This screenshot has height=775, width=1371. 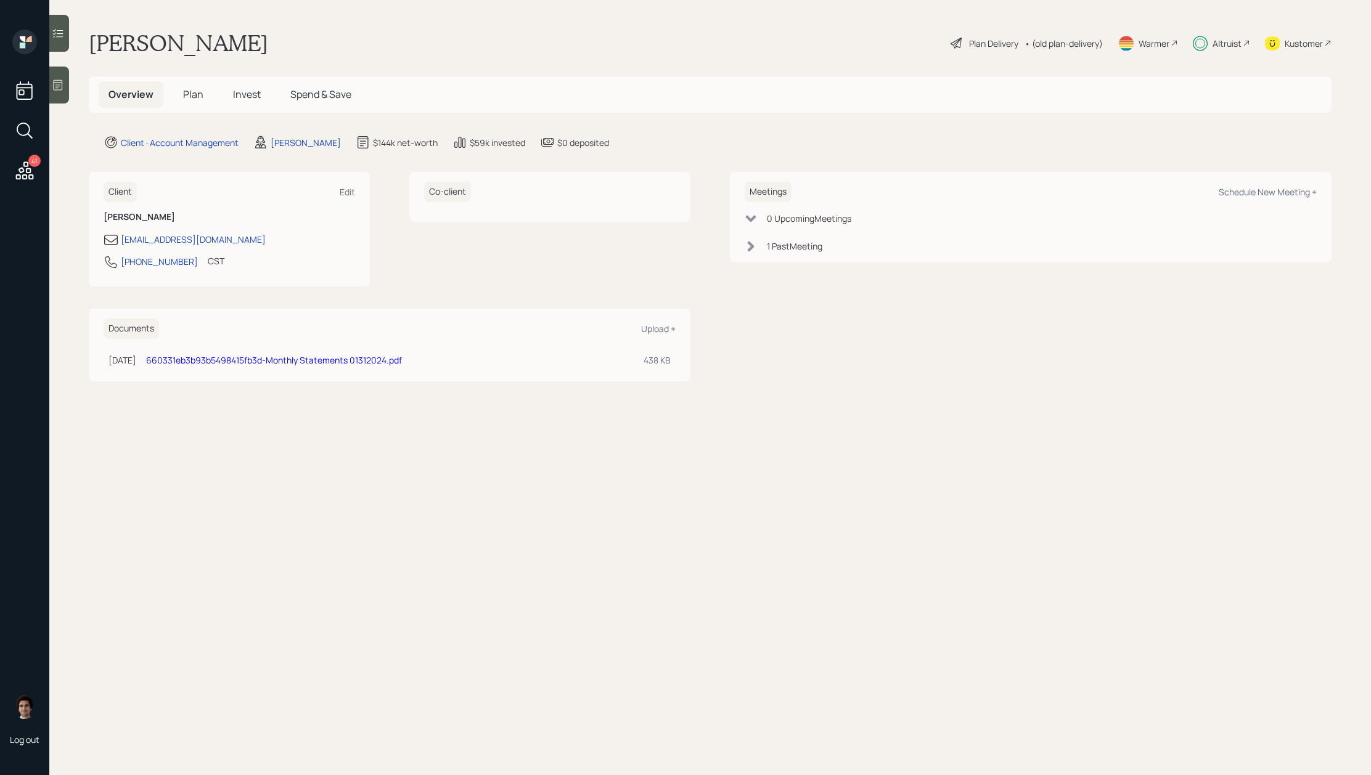 I want to click on div: Warmer, so click(x=1154, y=43).